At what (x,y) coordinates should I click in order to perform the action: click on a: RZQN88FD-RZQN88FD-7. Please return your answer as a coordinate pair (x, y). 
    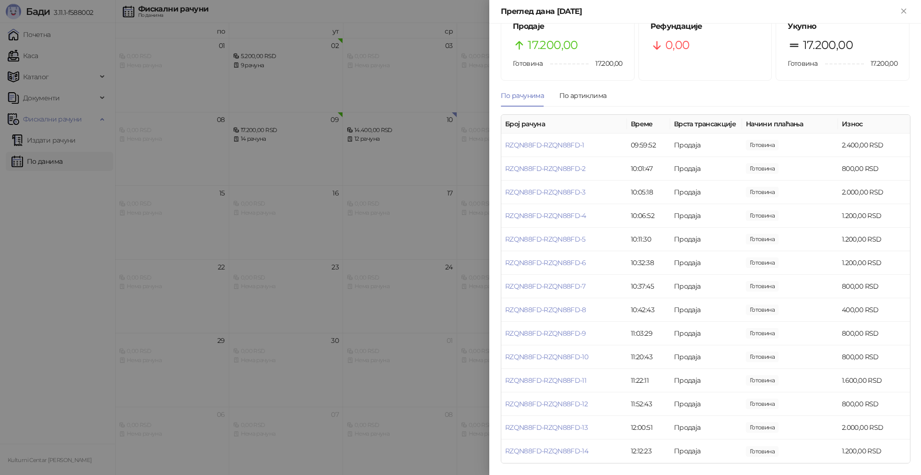
    Looking at the image, I should click on (546, 286).